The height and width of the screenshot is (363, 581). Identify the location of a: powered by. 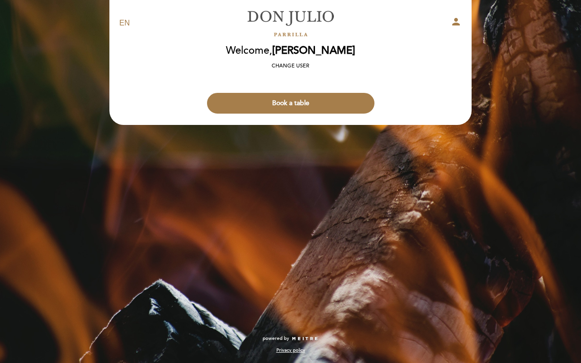
(290, 338).